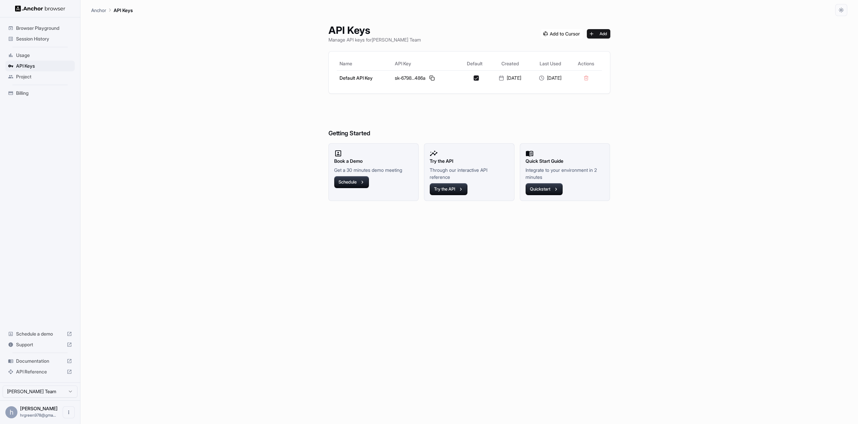 This screenshot has height=424, width=858. I want to click on span: Usage, so click(44, 55).